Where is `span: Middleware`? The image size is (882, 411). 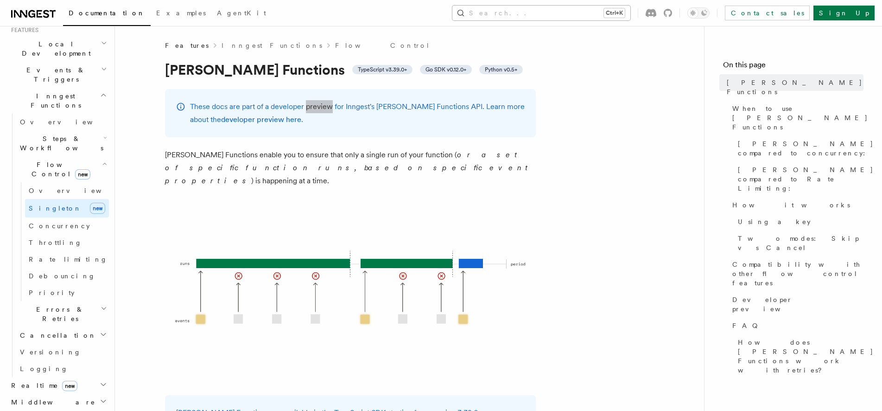 span: Middleware is located at coordinates (51, 402).